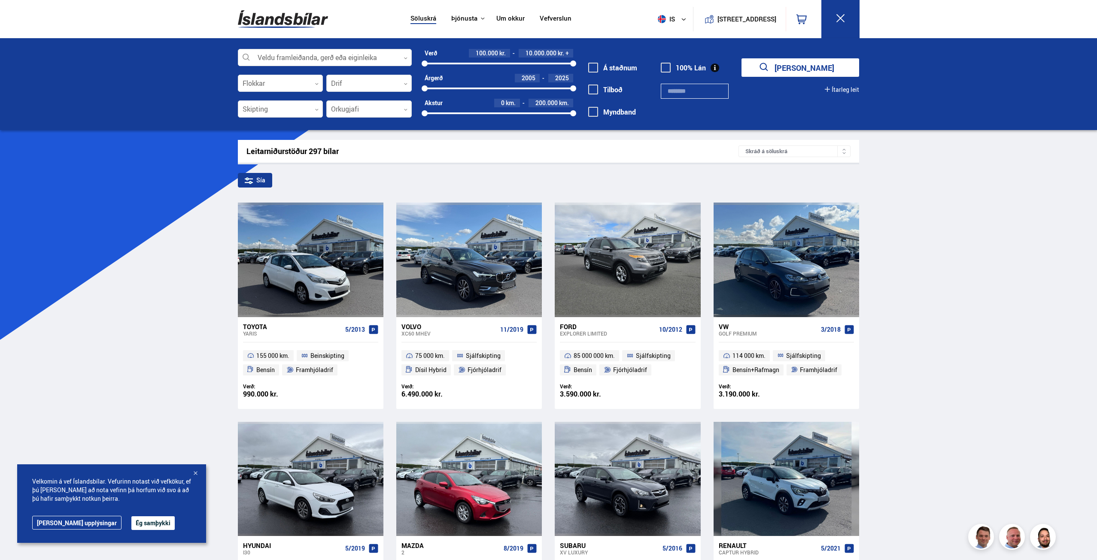 The width and height of the screenshot is (1097, 560). Describe the element at coordinates (487, 53) in the screenshot. I see `span: 100.000` at that location.